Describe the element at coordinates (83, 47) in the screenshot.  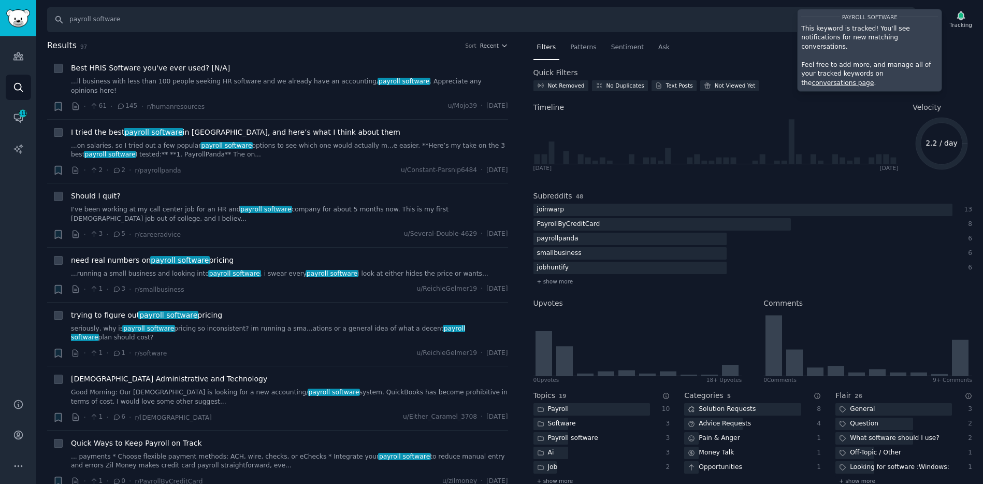
I see `span: 97` at that location.